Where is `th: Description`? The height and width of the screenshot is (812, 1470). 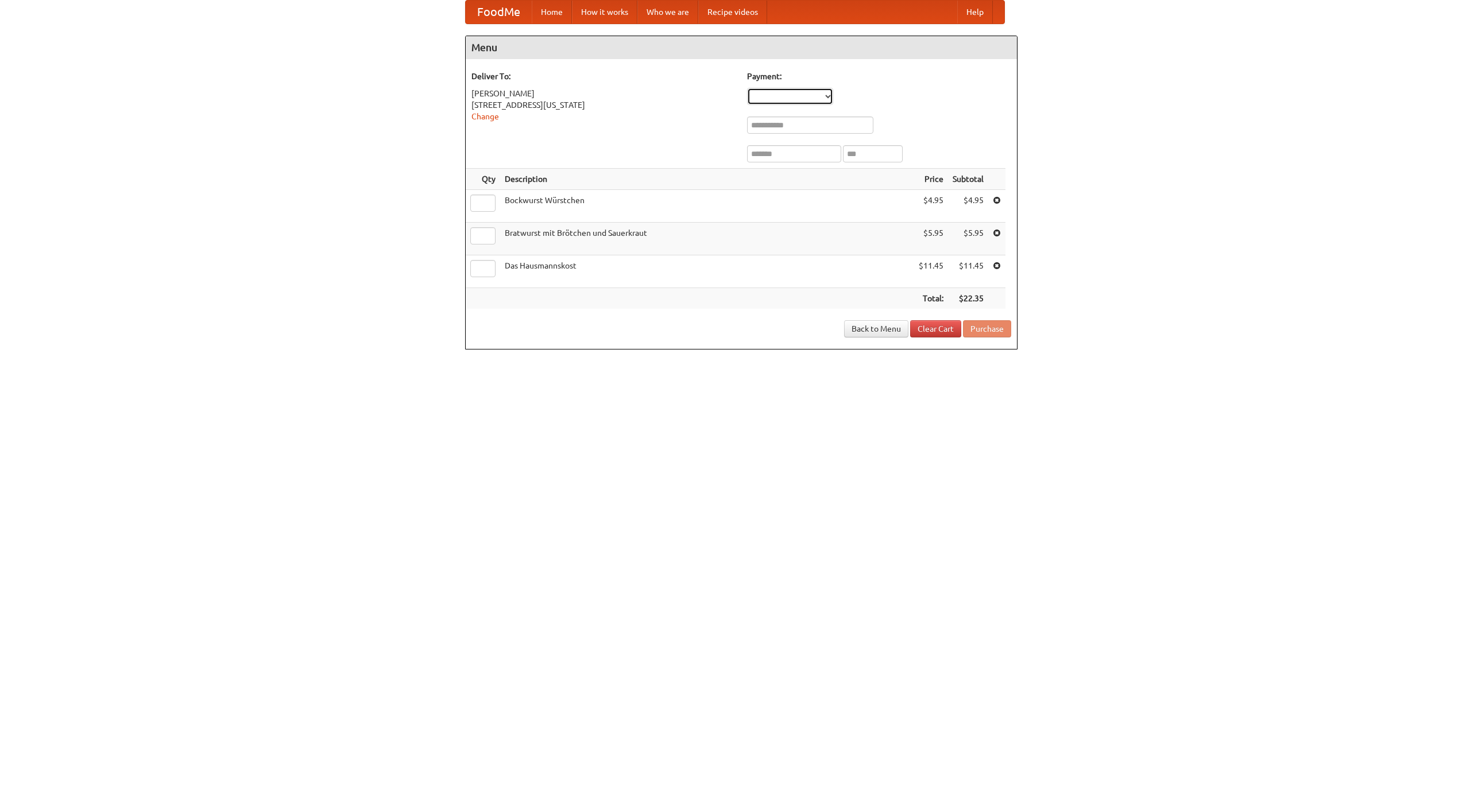 th: Description is located at coordinates (707, 179).